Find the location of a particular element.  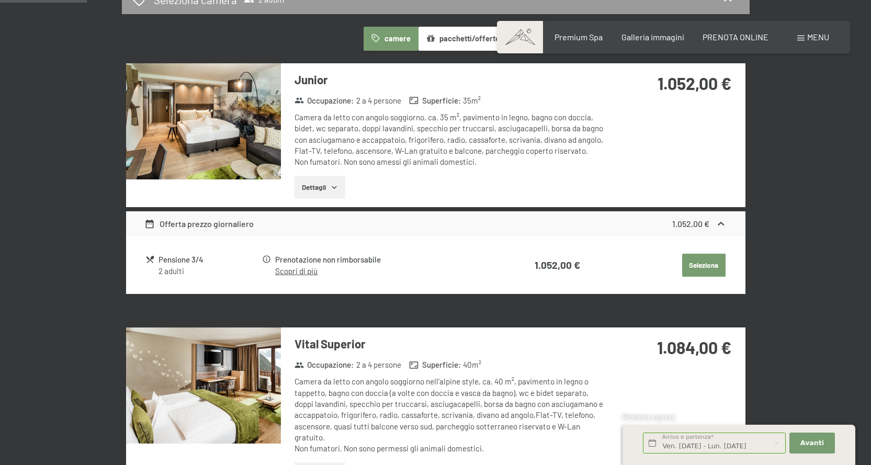

span: 35 m² is located at coordinates (472, 100).